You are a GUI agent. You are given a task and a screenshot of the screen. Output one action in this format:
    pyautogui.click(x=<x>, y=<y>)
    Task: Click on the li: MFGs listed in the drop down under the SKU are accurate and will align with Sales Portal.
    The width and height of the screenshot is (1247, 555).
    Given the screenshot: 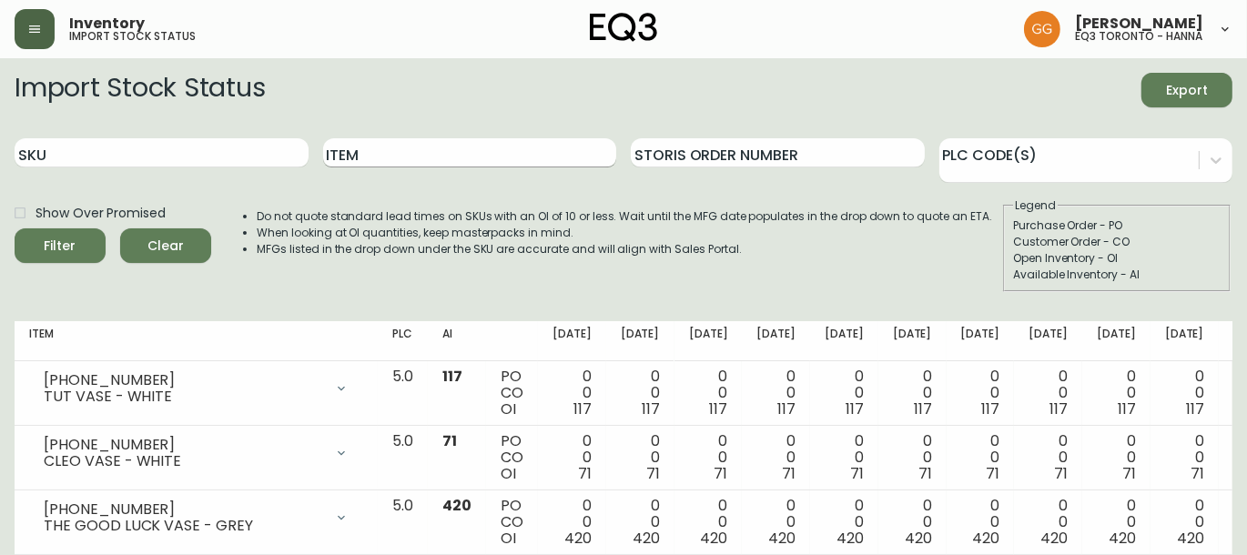 What is the action you would take?
    pyautogui.click(x=625, y=249)
    